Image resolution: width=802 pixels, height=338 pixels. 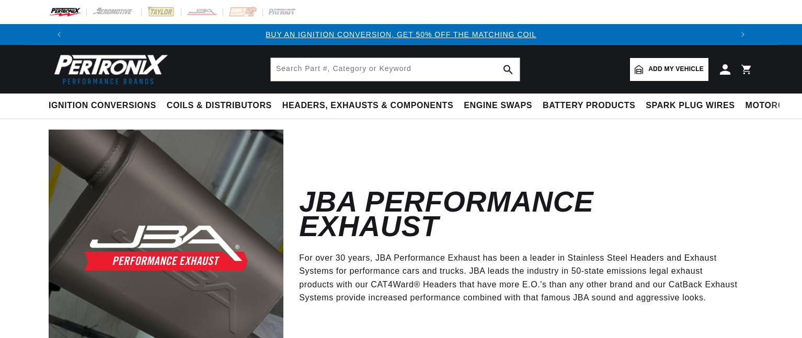 I want to click on summary: Ignition Conversions, so click(x=105, y=106).